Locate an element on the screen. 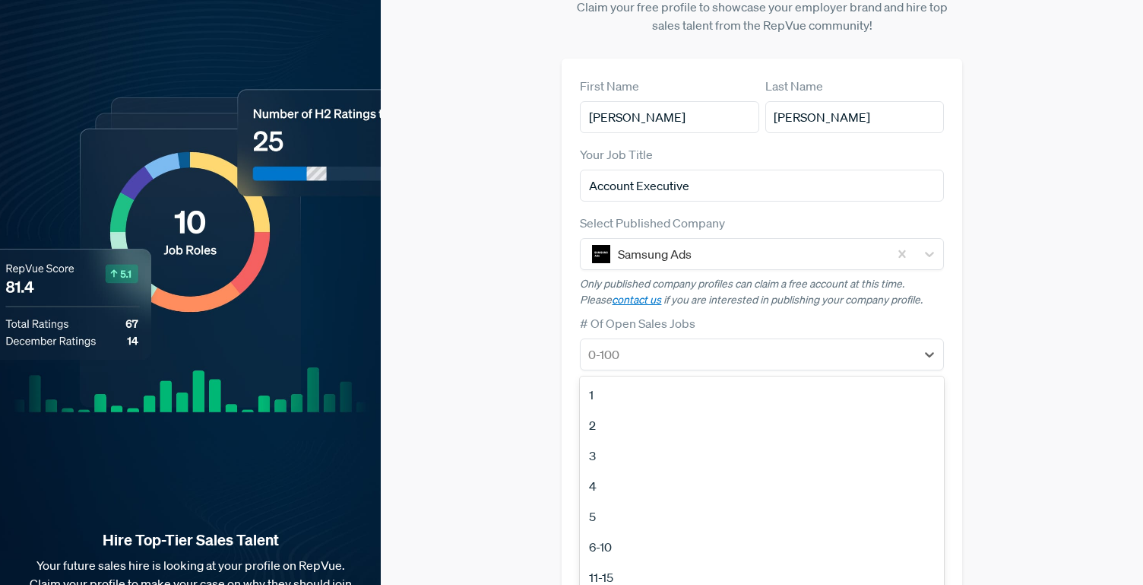 The image size is (1143, 585). label: Last Name is located at coordinates (794, 86).